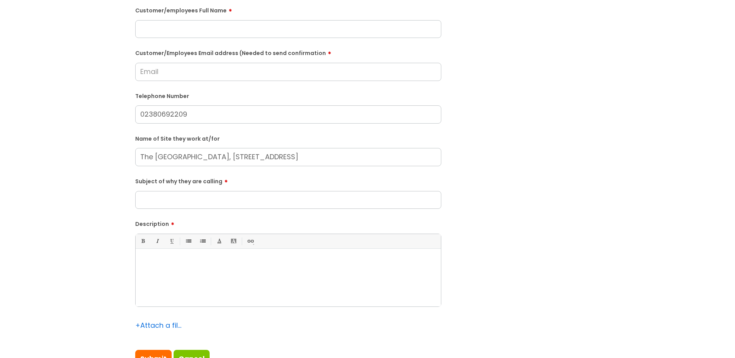  Describe the element at coordinates (288, 52) in the screenshot. I see `label: Customer/Employees Email address (Needed to send confirmation` at that location.